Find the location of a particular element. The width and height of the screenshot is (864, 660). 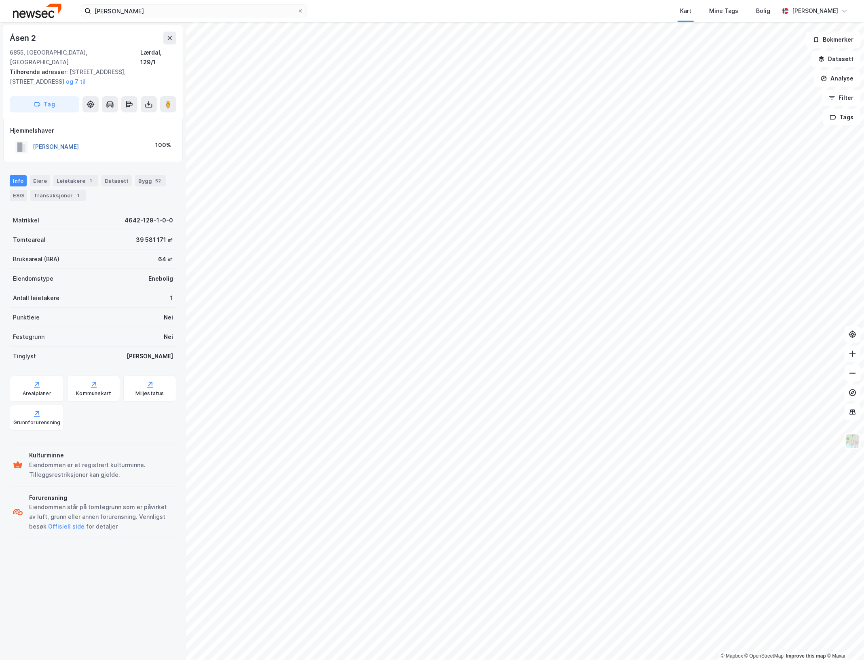

div: Kontrollprogram for chat is located at coordinates (844, 641).